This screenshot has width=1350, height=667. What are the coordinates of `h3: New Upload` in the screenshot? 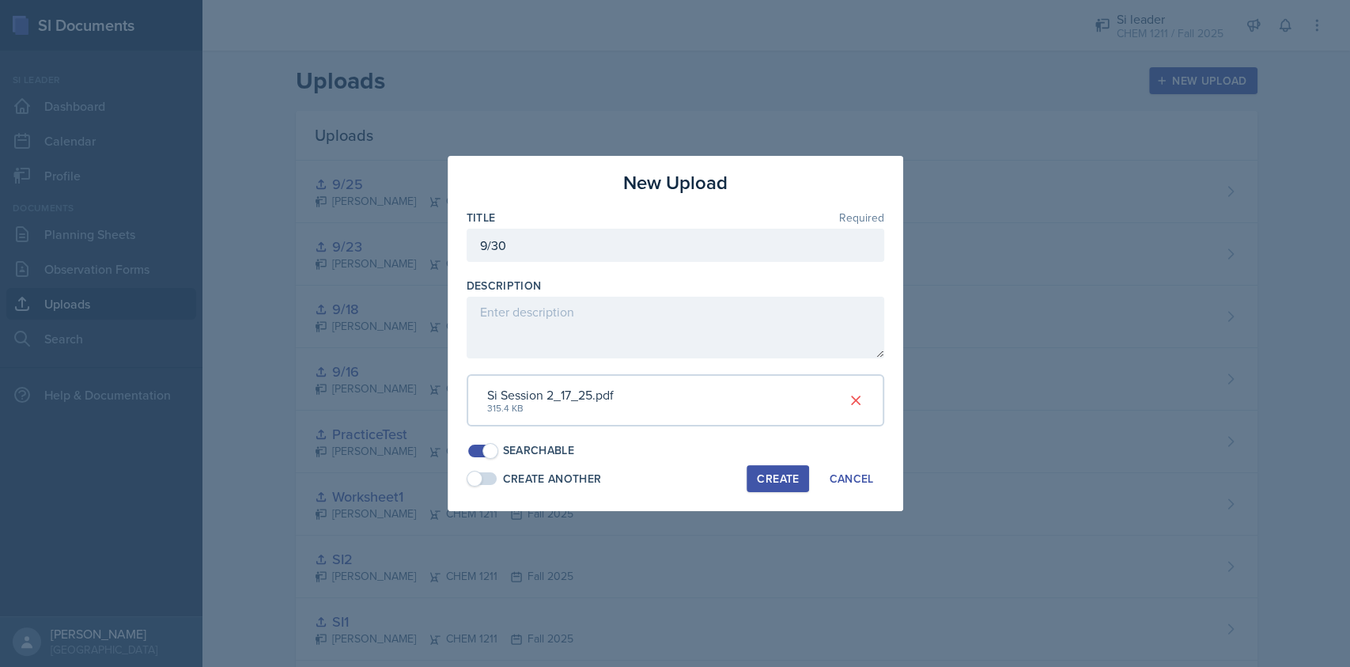 It's located at (676, 183).